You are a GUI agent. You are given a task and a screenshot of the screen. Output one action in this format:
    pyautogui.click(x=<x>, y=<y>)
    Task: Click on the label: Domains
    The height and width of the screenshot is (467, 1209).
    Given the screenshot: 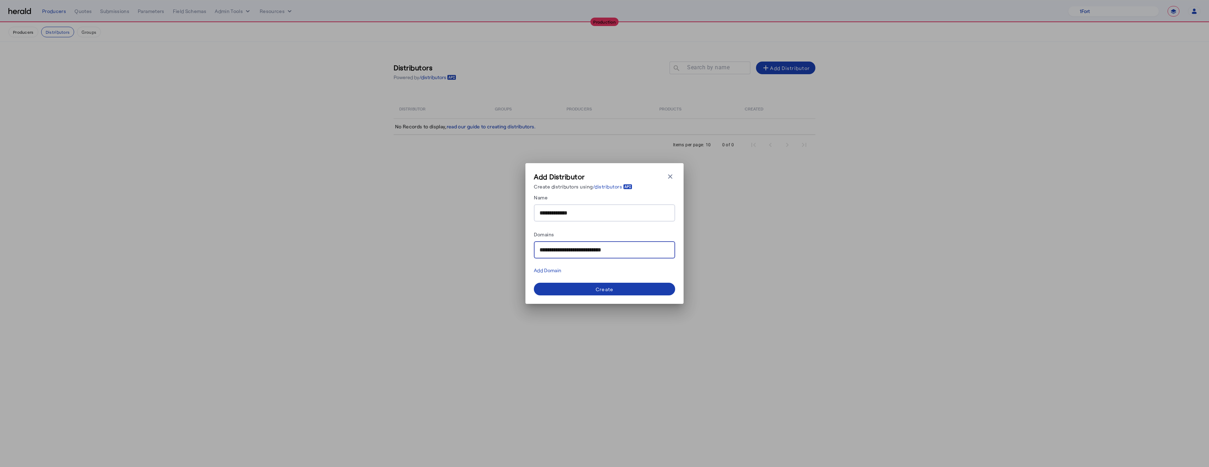 What is the action you would take?
    pyautogui.click(x=544, y=234)
    